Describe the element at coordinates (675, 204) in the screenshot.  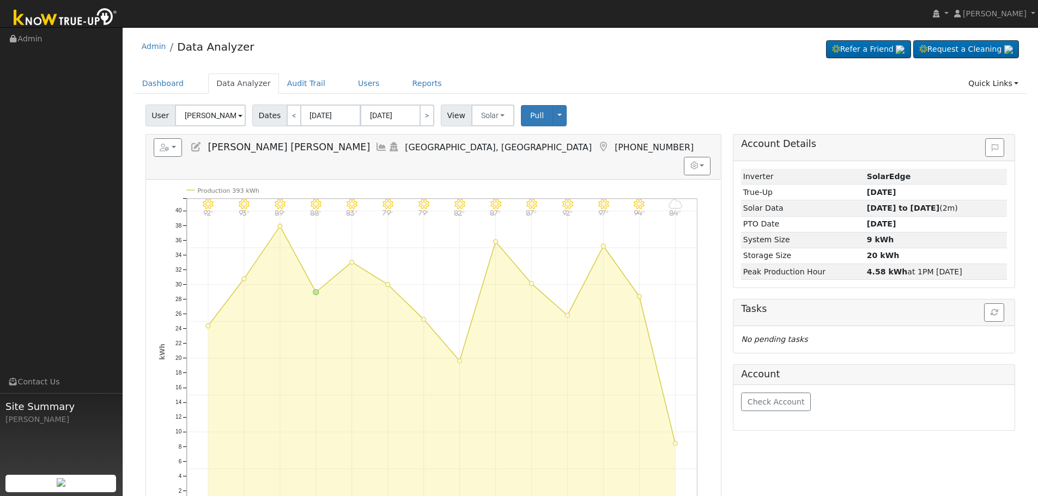
I see `i: 9/18 - Cloudy` at that location.